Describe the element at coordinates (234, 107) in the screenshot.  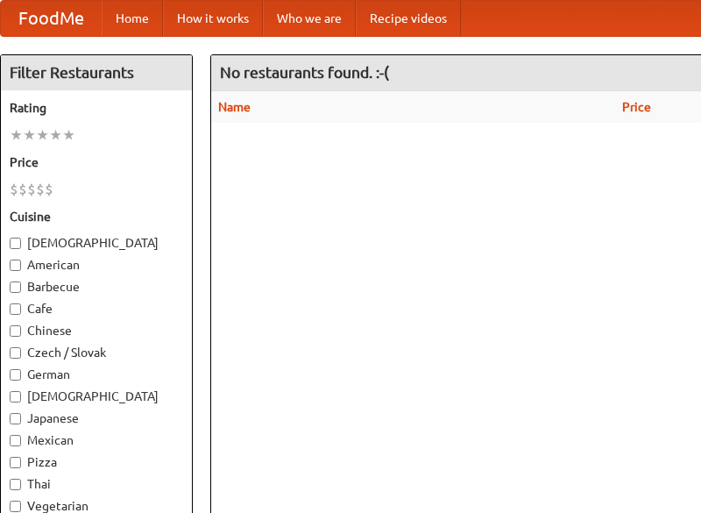
I see `a: Name` at that location.